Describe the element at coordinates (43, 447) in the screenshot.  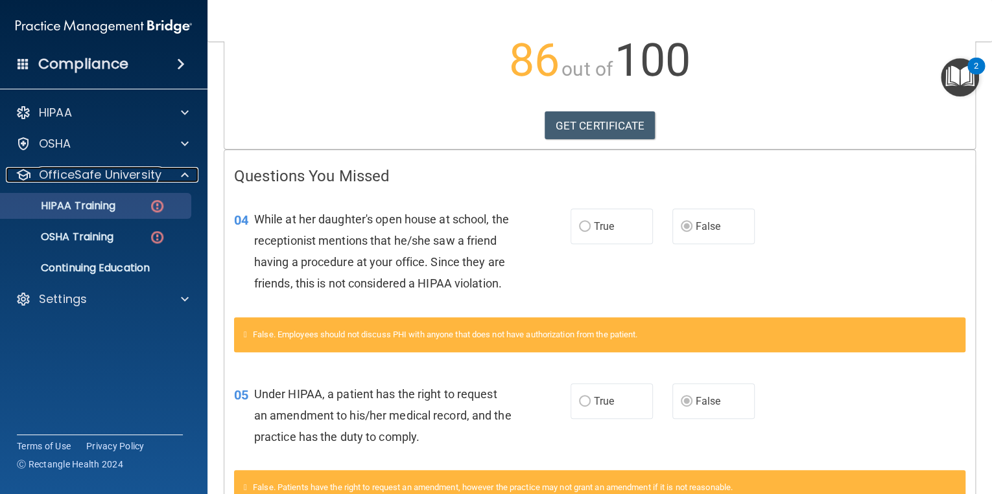
I see `a: Terms of Use` at that location.